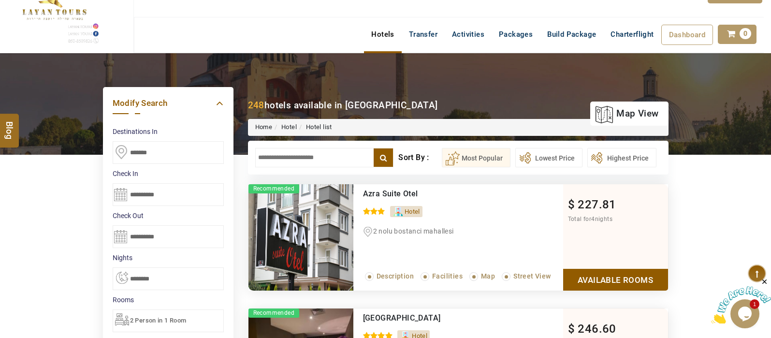  Describe the element at coordinates (383, 34) in the screenshot. I see `a: Hotels` at that location.